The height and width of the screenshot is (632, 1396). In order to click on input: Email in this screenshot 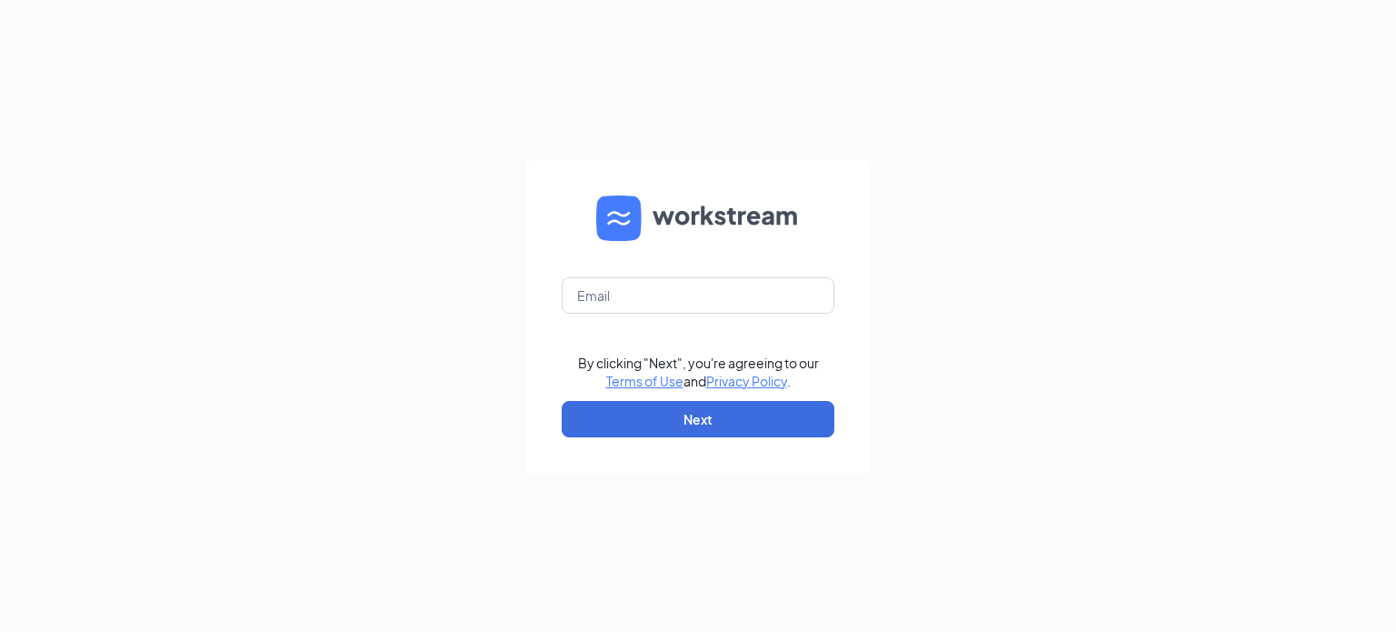, I will do `click(698, 295)`.